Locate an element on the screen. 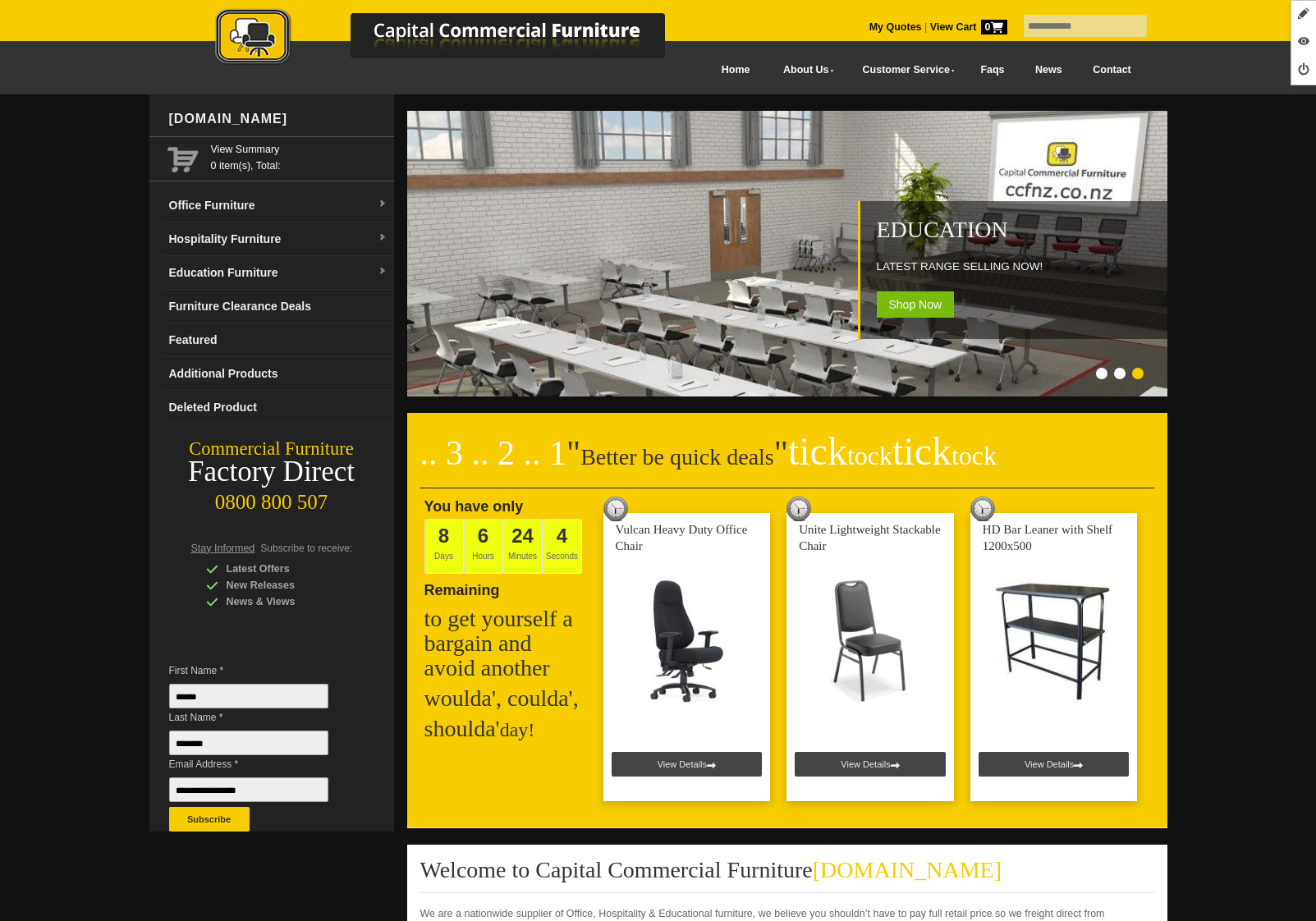 Image resolution: width=1316 pixels, height=921 pixels. span: Email Address * is located at coordinates (261, 764).